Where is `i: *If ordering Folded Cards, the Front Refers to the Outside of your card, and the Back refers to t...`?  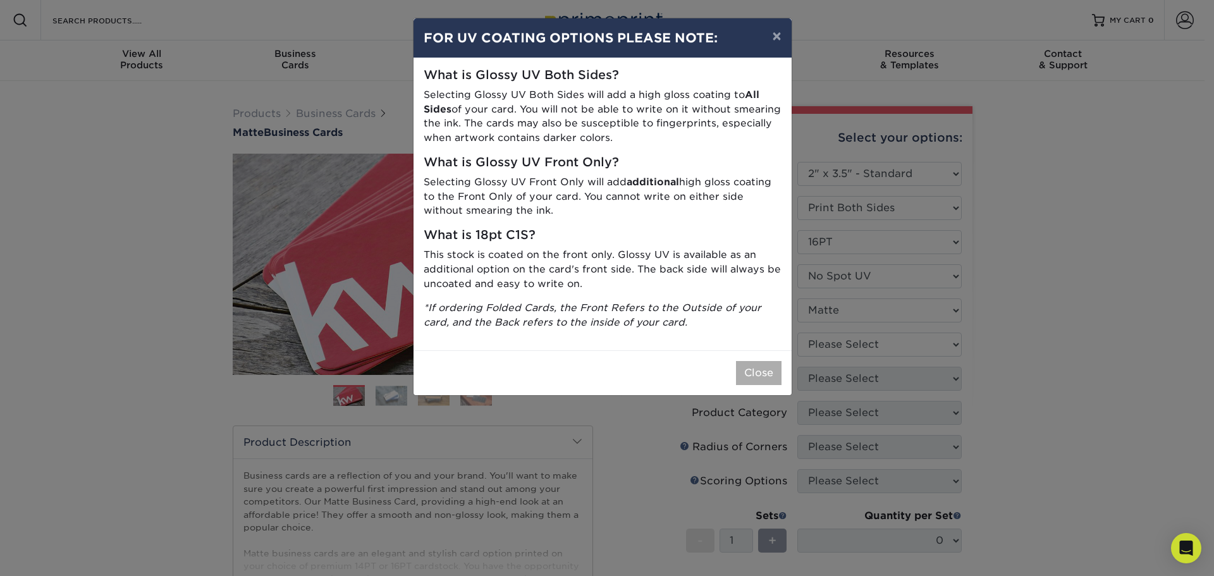 i: *If ordering Folded Cards, the Front Refers to the Outside of your card, and the Back refers to t... is located at coordinates (592, 315).